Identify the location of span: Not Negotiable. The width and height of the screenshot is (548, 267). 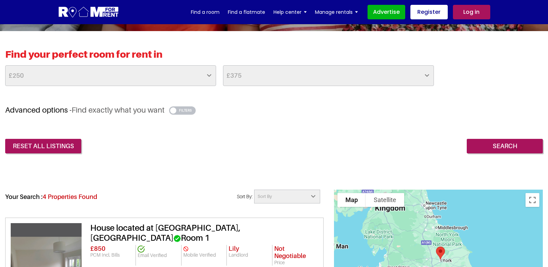
(290, 252).